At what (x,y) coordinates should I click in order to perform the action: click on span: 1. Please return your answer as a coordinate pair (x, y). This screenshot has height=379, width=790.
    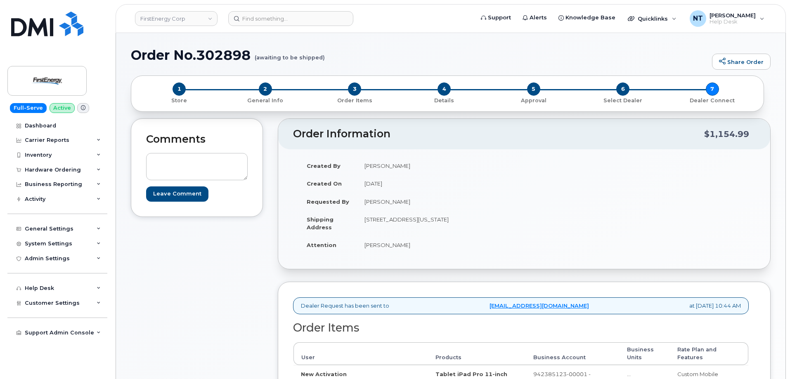
    Looking at the image, I should click on (179, 89).